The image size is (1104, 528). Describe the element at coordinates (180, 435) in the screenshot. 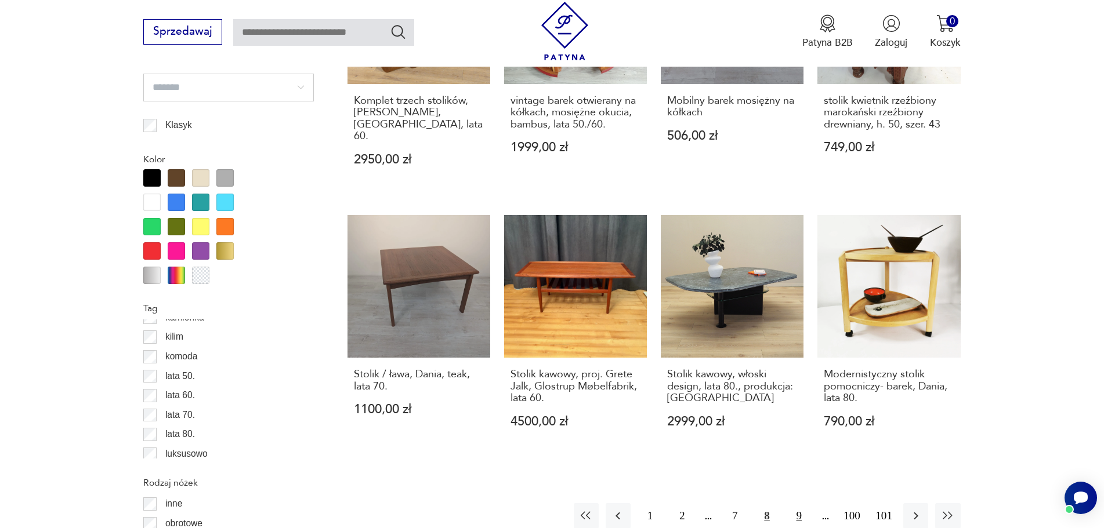

I see `p: lata 80.` at that location.